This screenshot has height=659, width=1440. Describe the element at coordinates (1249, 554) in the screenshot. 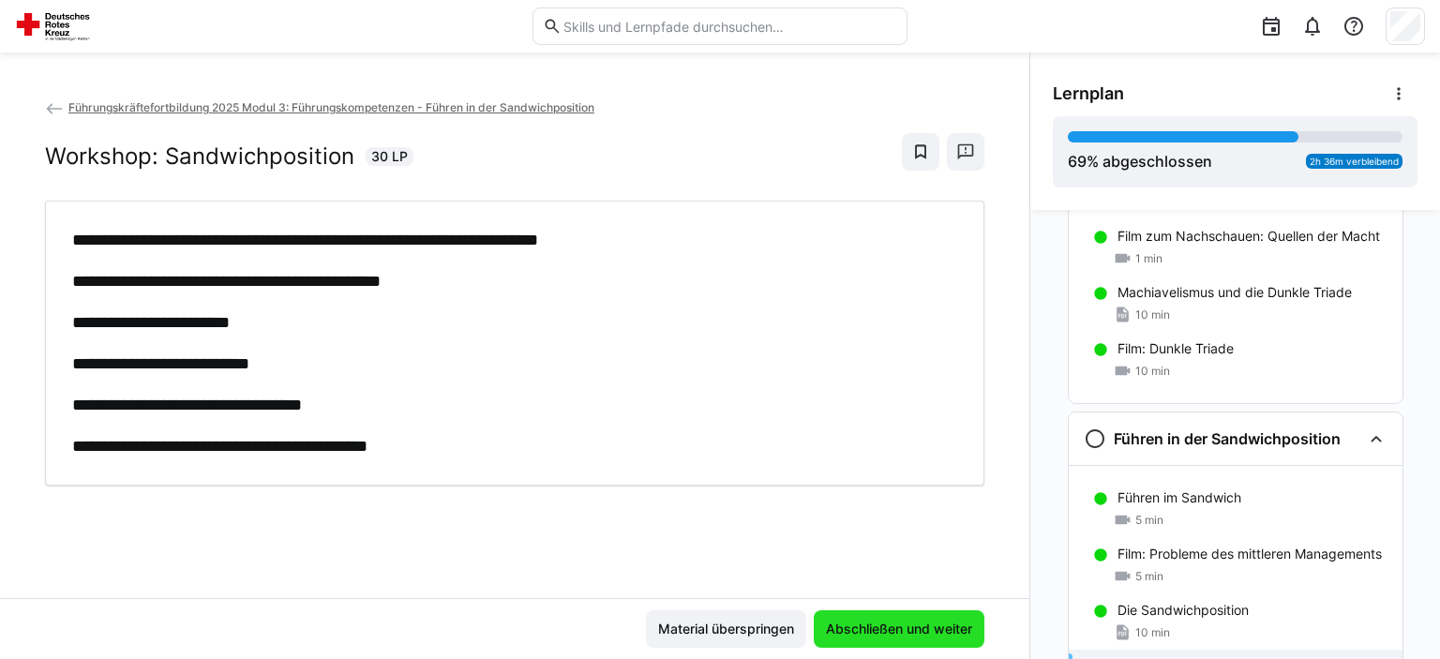

I see `p: Film: Probleme des mittleren Managements` at that location.